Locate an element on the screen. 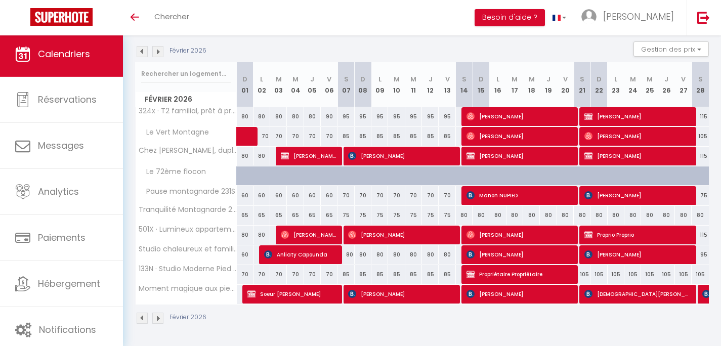  span: Analytics is located at coordinates (58, 191).